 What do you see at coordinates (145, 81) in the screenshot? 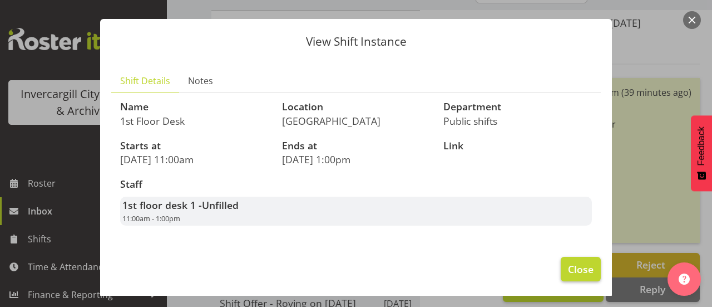
I see `span: Shift Details` at bounding box center [145, 81].